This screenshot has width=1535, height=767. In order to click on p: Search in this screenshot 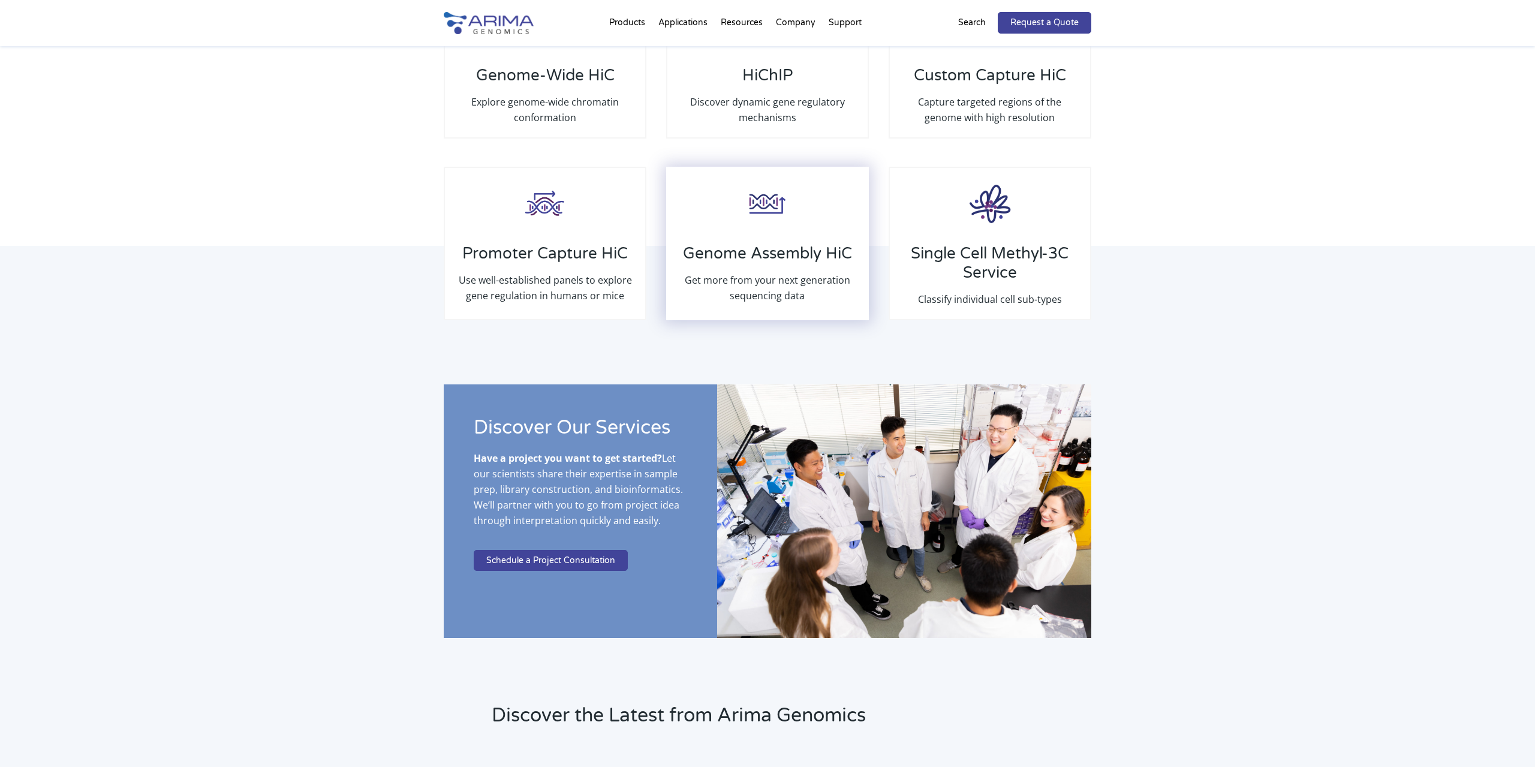, I will do `click(972, 23)`.